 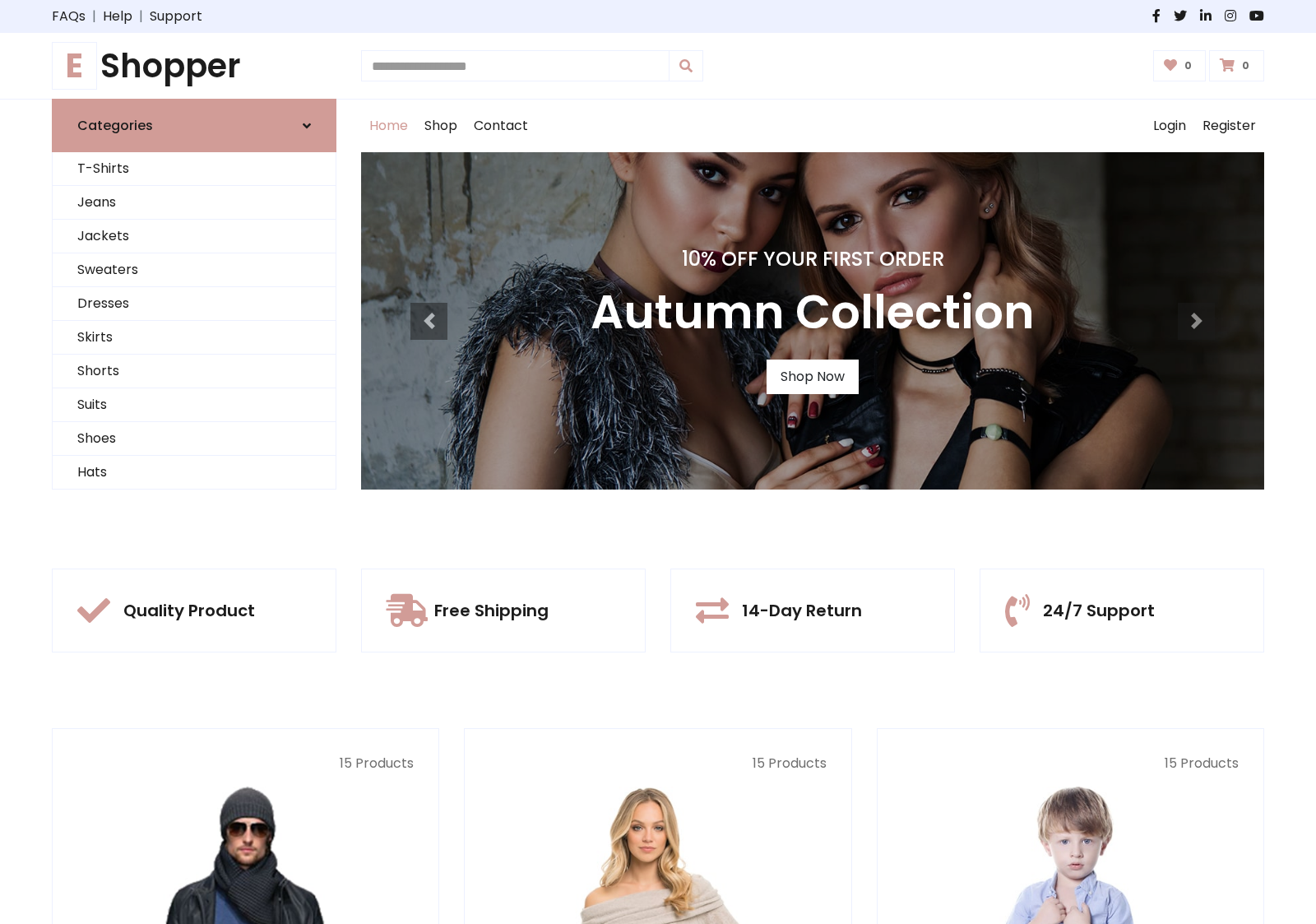 I want to click on h4: 10% Off Your First Order, so click(x=813, y=259).